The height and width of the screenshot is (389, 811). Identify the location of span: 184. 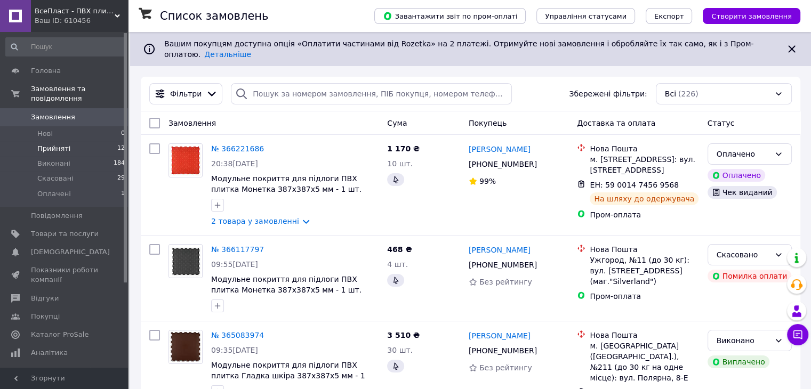
(119, 164).